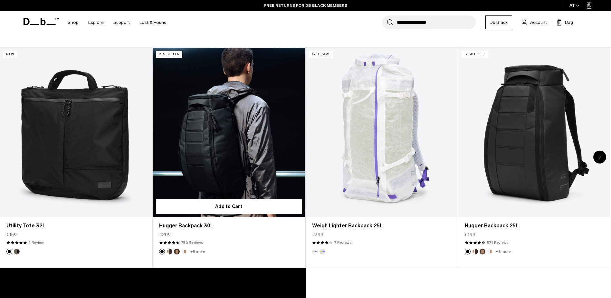 Image resolution: width=611 pixels, height=298 pixels. Describe the element at coordinates (73, 22) in the screenshot. I see `a: Shop` at that location.